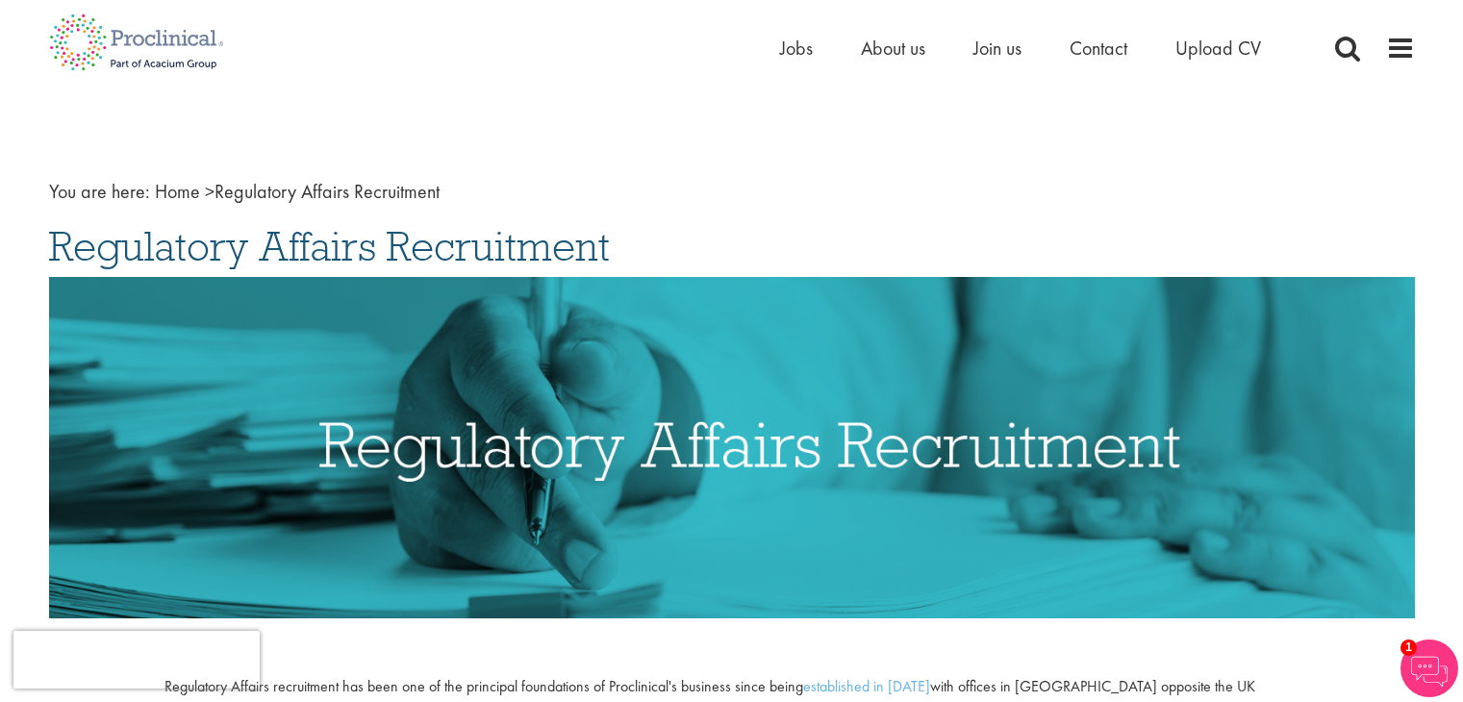 The width and height of the screenshot is (1463, 702). What do you see at coordinates (796, 48) in the screenshot?
I see `span: Jobs` at bounding box center [796, 48].